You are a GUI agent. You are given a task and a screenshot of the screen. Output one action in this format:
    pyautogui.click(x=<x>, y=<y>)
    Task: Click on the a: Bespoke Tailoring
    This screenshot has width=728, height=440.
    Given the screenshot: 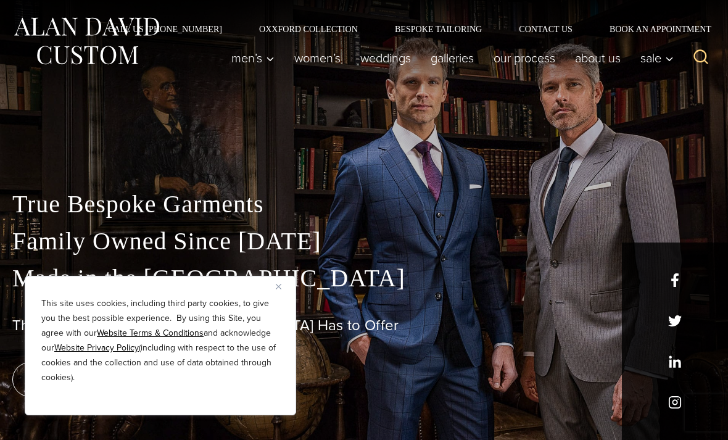 What is the action you would take?
    pyautogui.click(x=438, y=29)
    